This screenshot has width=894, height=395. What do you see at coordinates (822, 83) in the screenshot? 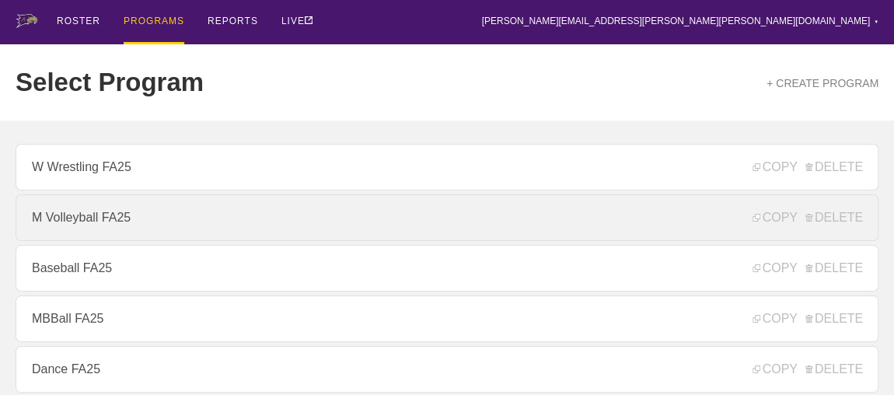
I see `a: + CREATE PROGRAM` at bounding box center [822, 83].